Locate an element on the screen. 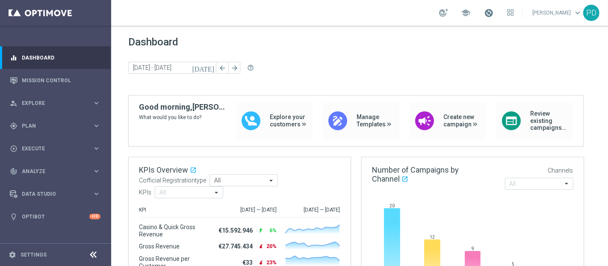 This screenshot has height=266, width=608. i: lightbulb is located at coordinates (14, 216).